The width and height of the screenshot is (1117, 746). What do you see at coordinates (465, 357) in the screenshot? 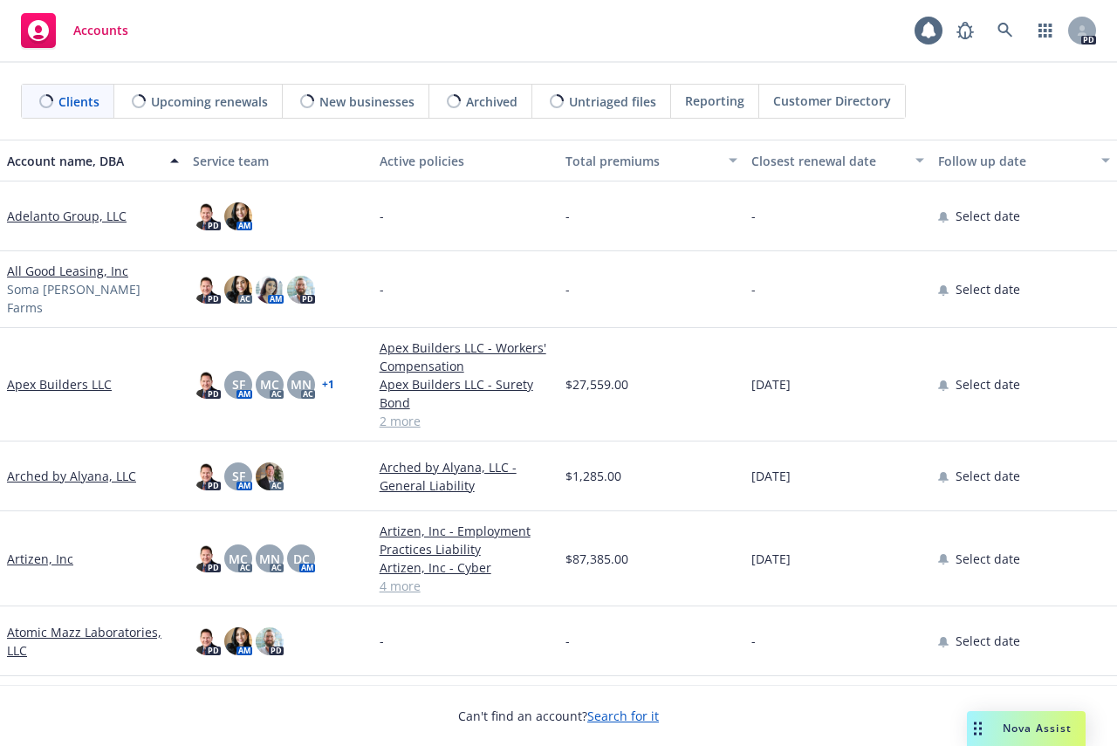
I see `a: Apex Builders LLC - Workers' Compensation` at bounding box center [465, 357].